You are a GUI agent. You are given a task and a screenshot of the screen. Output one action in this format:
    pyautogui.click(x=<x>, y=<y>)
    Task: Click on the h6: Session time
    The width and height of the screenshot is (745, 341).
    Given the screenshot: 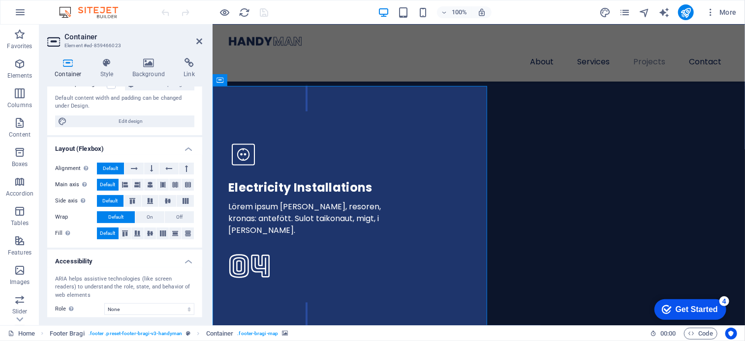 What is the action you would take?
    pyautogui.click(x=663, y=334)
    